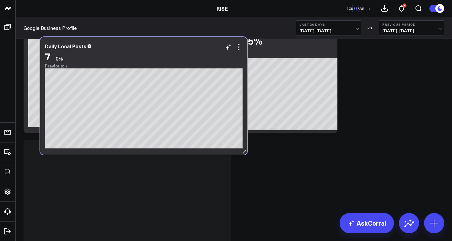  Describe the element at coordinates (50, 28) in the screenshot. I see `a: Google Business Profile` at that location.